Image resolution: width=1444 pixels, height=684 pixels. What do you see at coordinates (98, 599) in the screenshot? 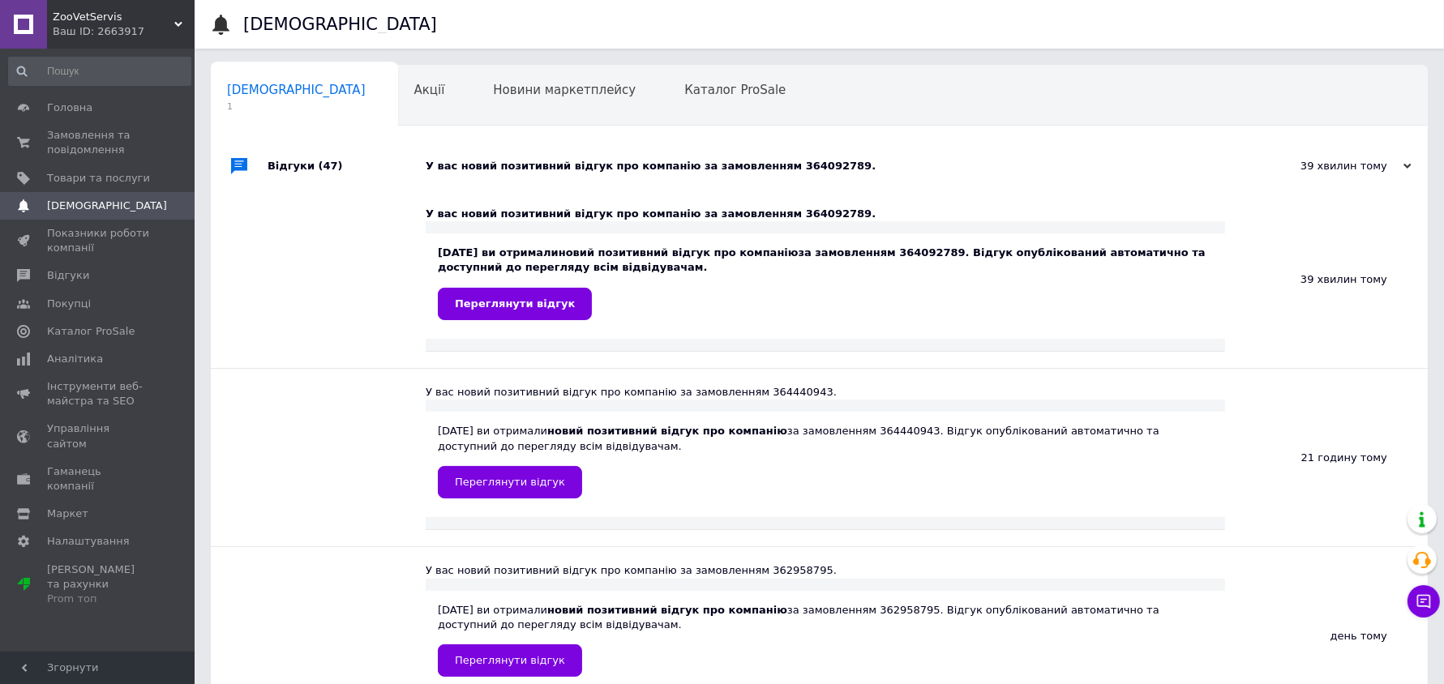
I see `div: Prom топ` at bounding box center [98, 599].